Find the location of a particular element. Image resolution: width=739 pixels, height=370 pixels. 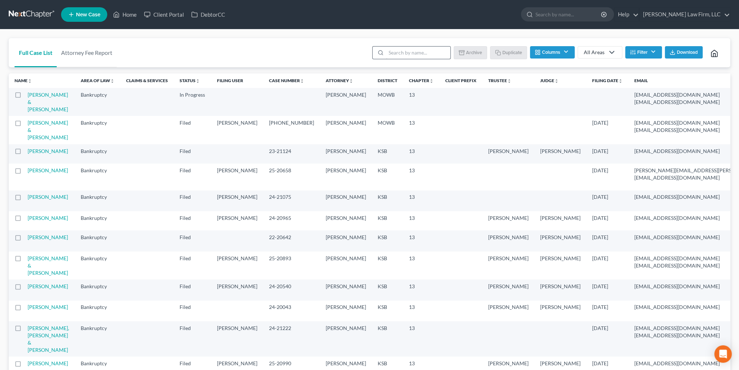

a: Trusteeunfold_more is located at coordinates (500, 80).